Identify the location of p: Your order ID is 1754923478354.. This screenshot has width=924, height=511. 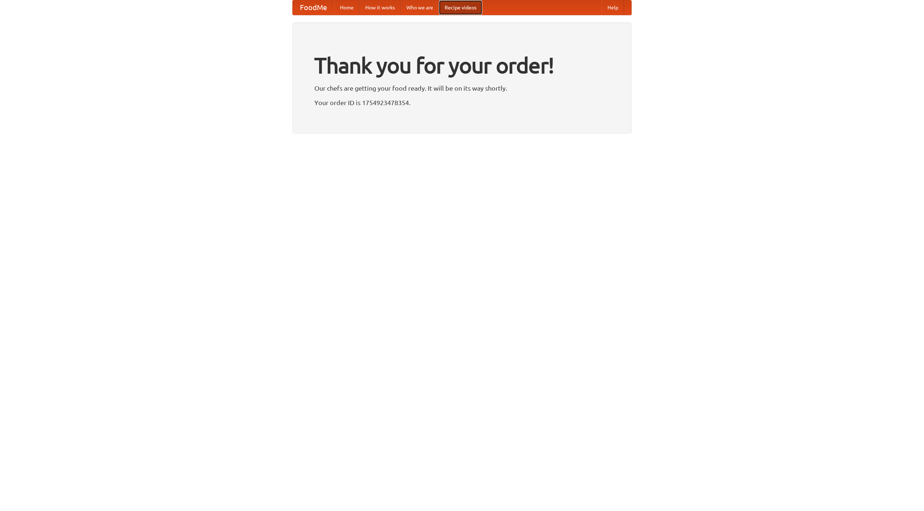
(462, 102).